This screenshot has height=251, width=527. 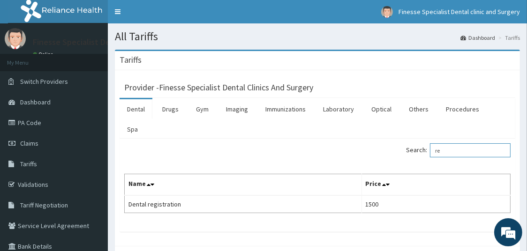 I want to click on a: Procedures, so click(x=462, y=109).